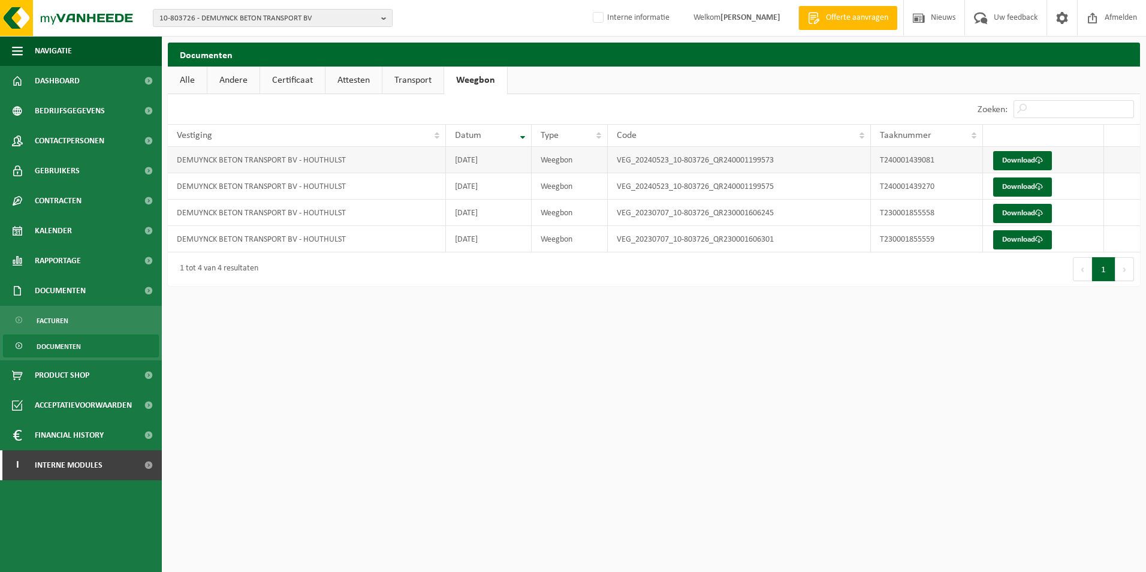  I want to click on a: Facturen, so click(81, 320).